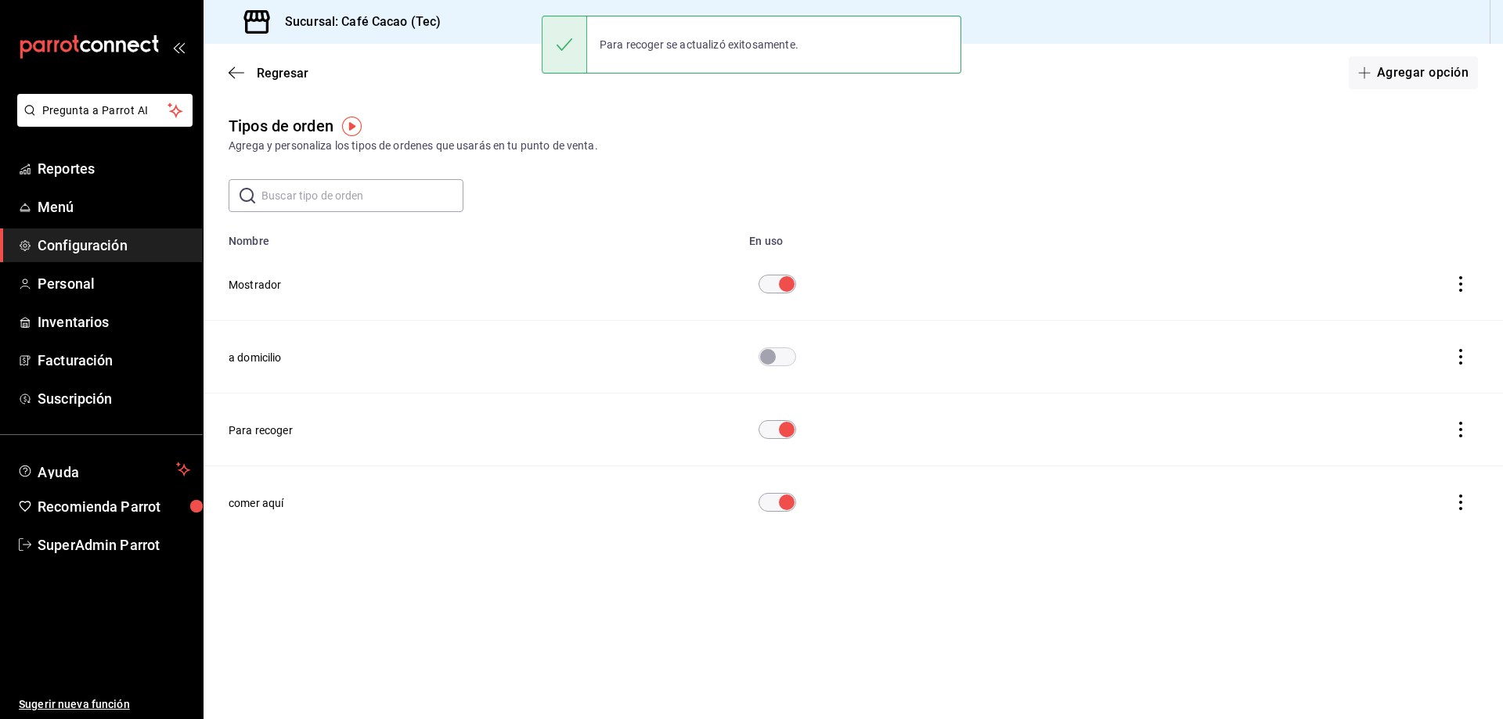 This screenshot has width=1503, height=719. I want to click on button: Tooltip marker, so click(351, 126).